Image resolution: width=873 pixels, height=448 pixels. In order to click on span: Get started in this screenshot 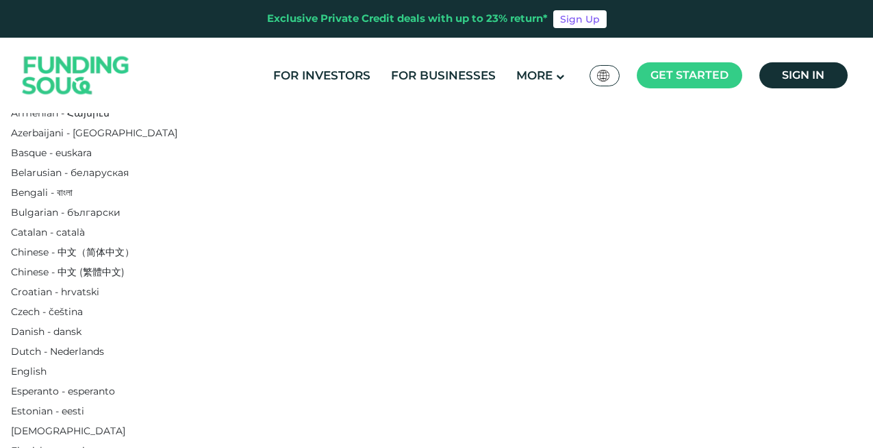, I will do `click(690, 75)`.